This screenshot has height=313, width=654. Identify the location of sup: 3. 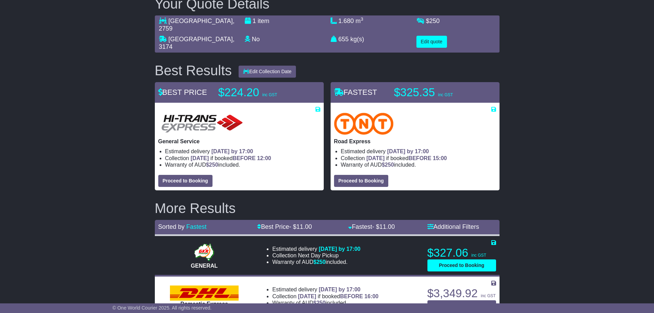
(362, 19).